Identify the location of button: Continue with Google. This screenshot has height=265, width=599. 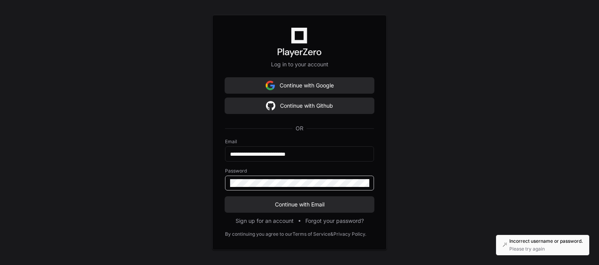
(300, 85).